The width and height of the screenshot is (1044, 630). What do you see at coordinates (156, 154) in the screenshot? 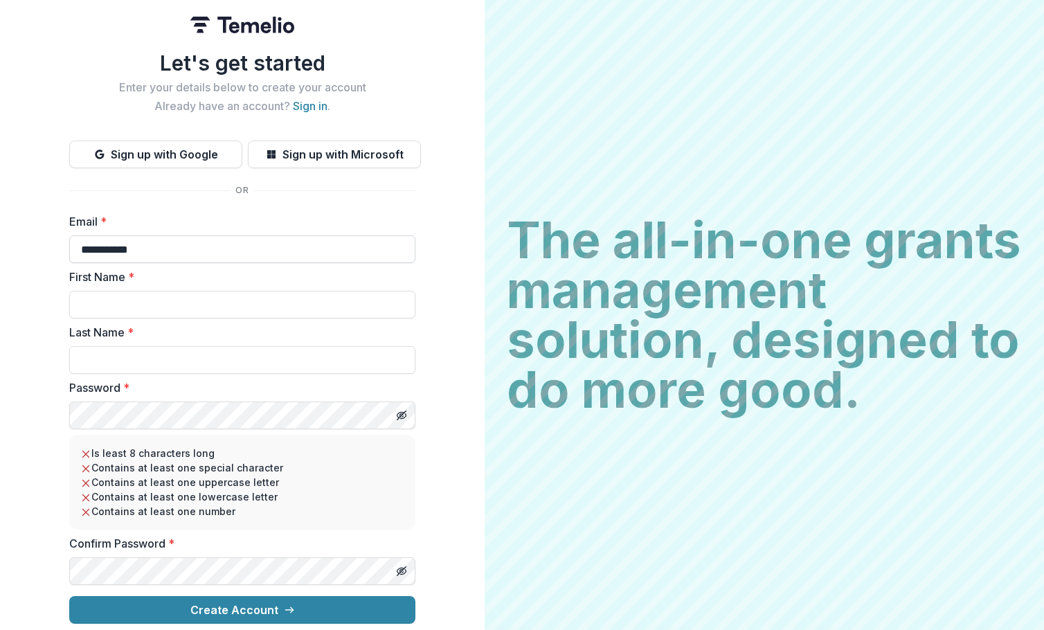
I see `button: Sign up with Google` at bounding box center [156, 154].